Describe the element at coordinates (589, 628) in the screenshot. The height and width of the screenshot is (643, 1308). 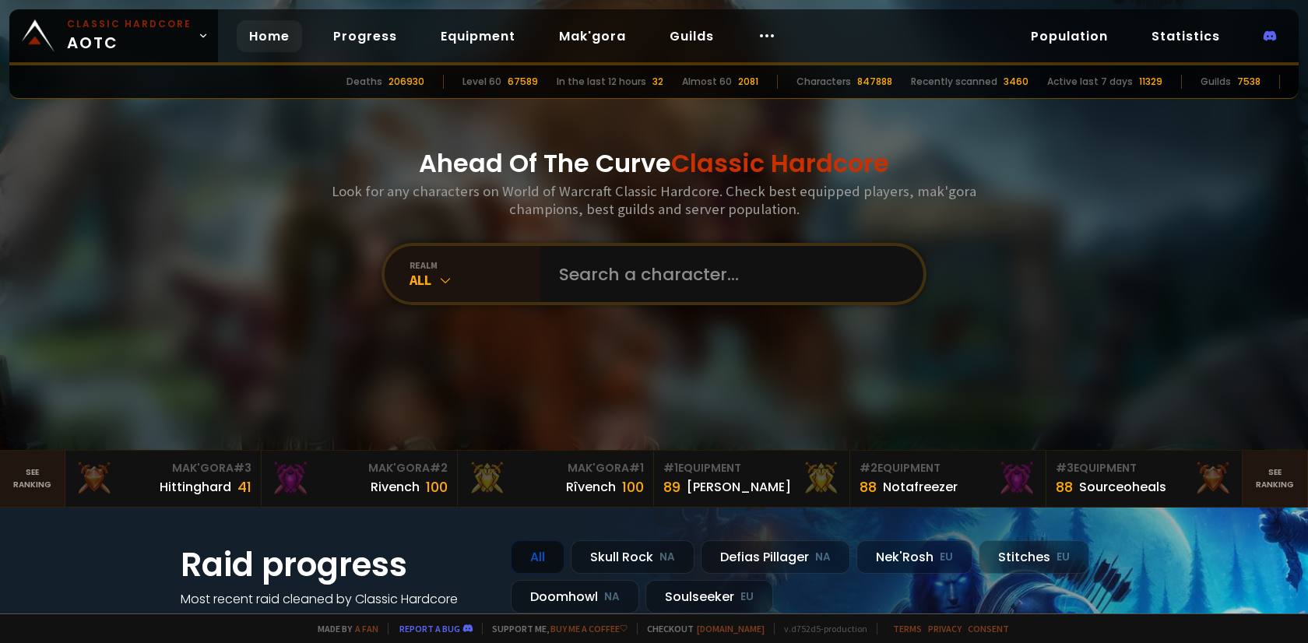
I see `a: Buy me a coffee` at that location.